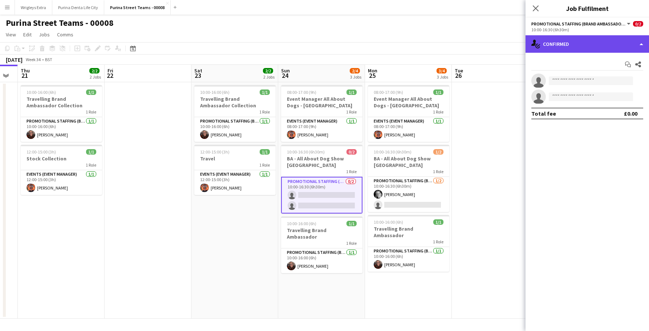 The height and width of the screenshot is (331, 649). What do you see at coordinates (235, 158) in the screenshot?
I see `h3: Travel` at bounding box center [235, 158].